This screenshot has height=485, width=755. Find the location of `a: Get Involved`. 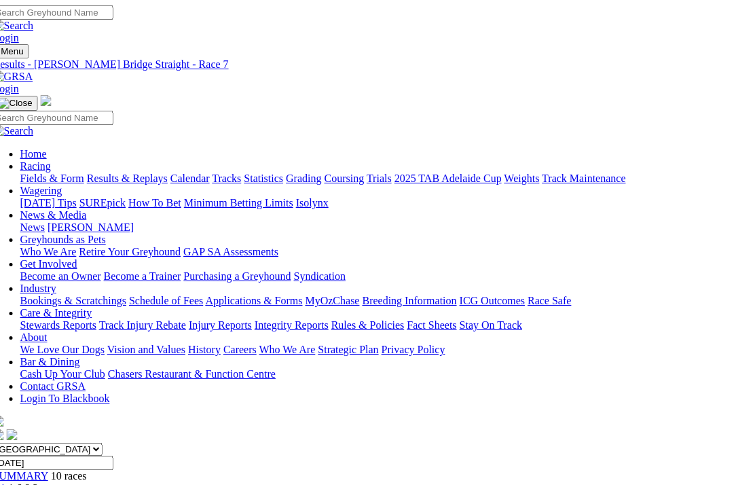

a: Get Involved is located at coordinates (49, 263).